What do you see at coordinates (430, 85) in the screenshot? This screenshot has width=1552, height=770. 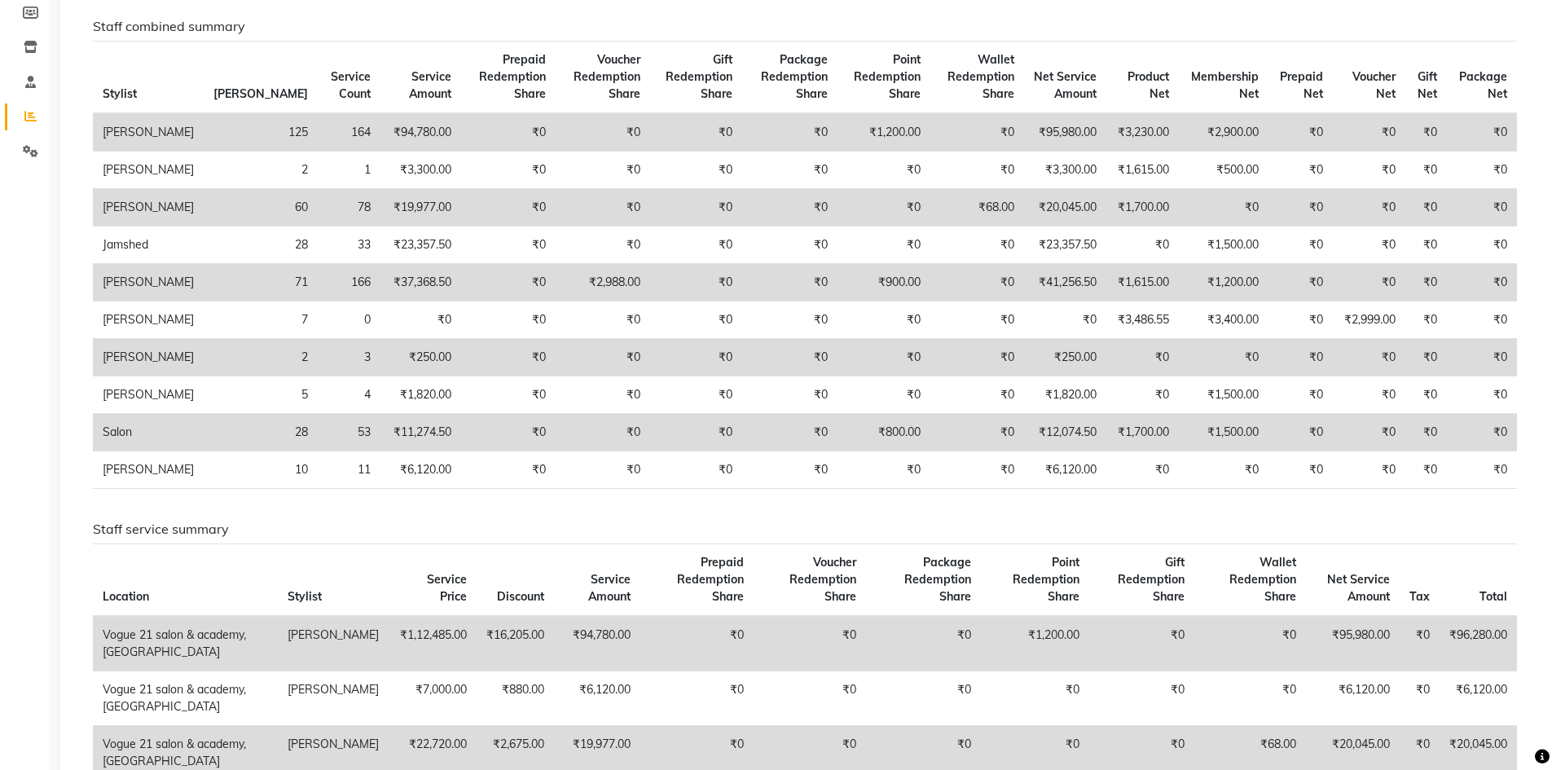 I see `span: Service Amount` at bounding box center [430, 85].